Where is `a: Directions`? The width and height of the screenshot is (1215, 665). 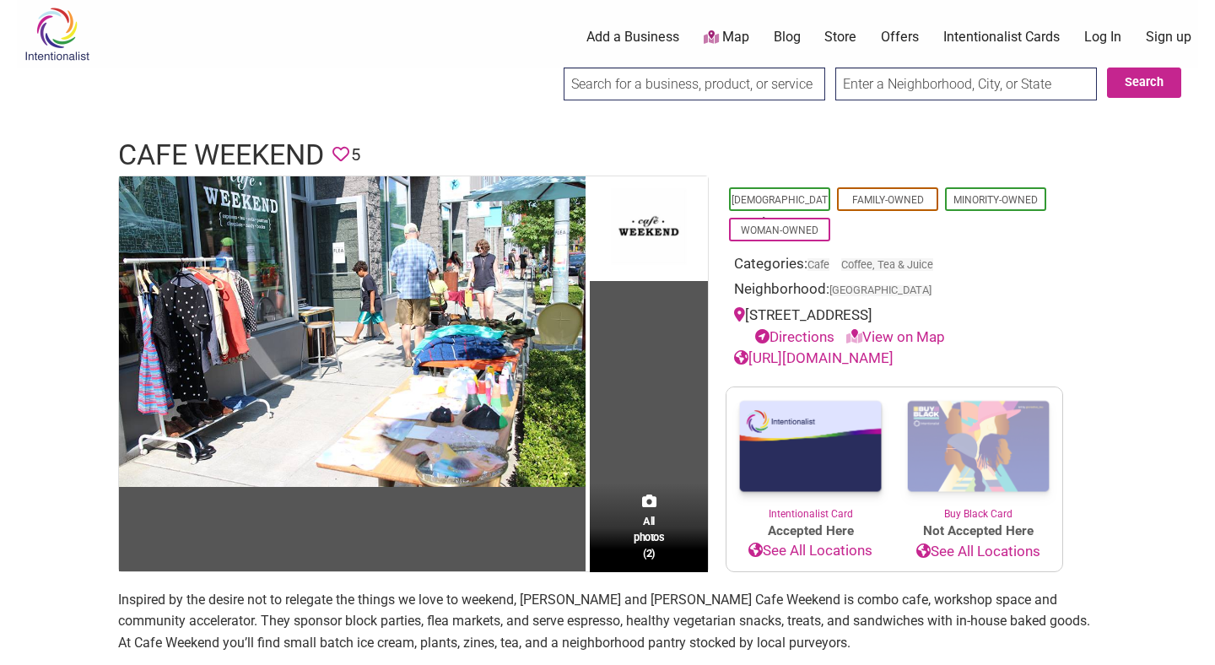
a: Directions is located at coordinates (795, 337).